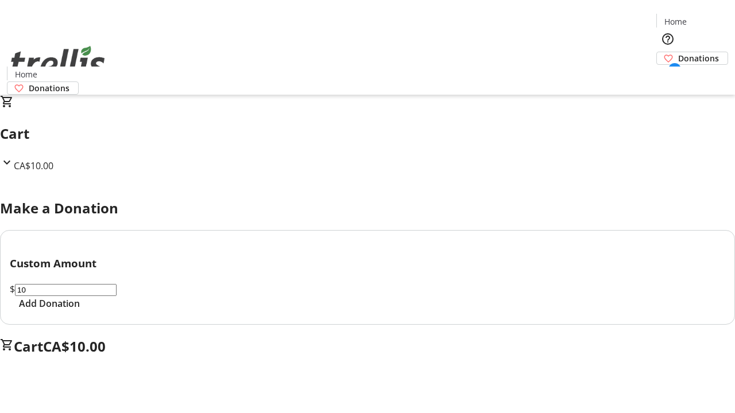 This screenshot has height=413, width=735. What do you see at coordinates (668, 39) in the screenshot?
I see `button: Help` at bounding box center [668, 39].